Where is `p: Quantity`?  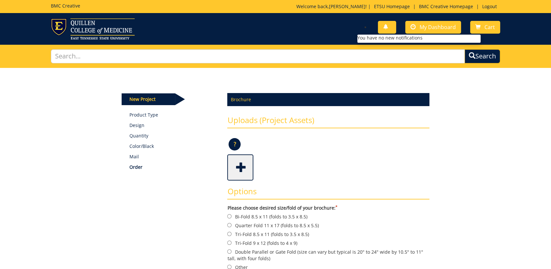
p: Quantity is located at coordinates (173, 136).